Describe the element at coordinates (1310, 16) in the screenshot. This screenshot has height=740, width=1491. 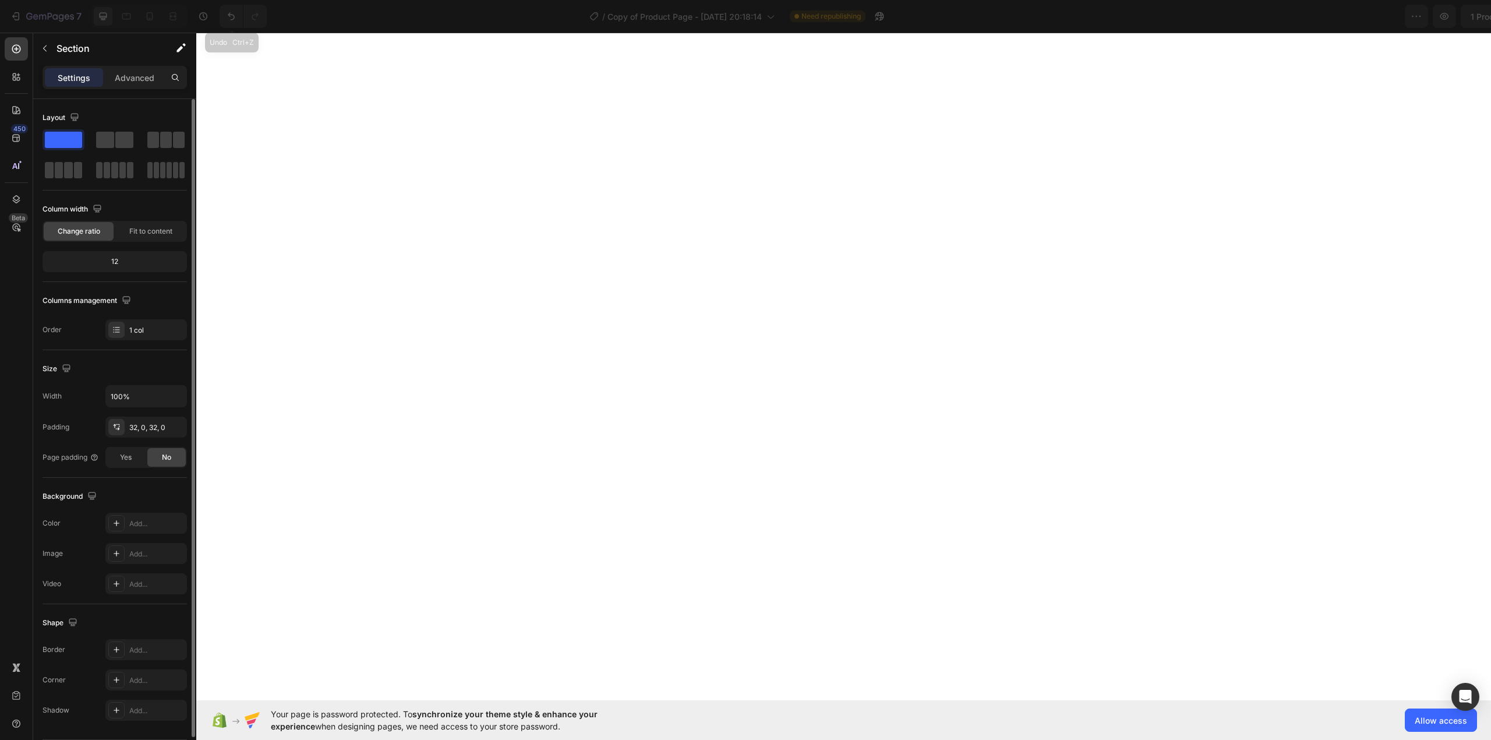
I see `button: 1 product assigned` at that location.